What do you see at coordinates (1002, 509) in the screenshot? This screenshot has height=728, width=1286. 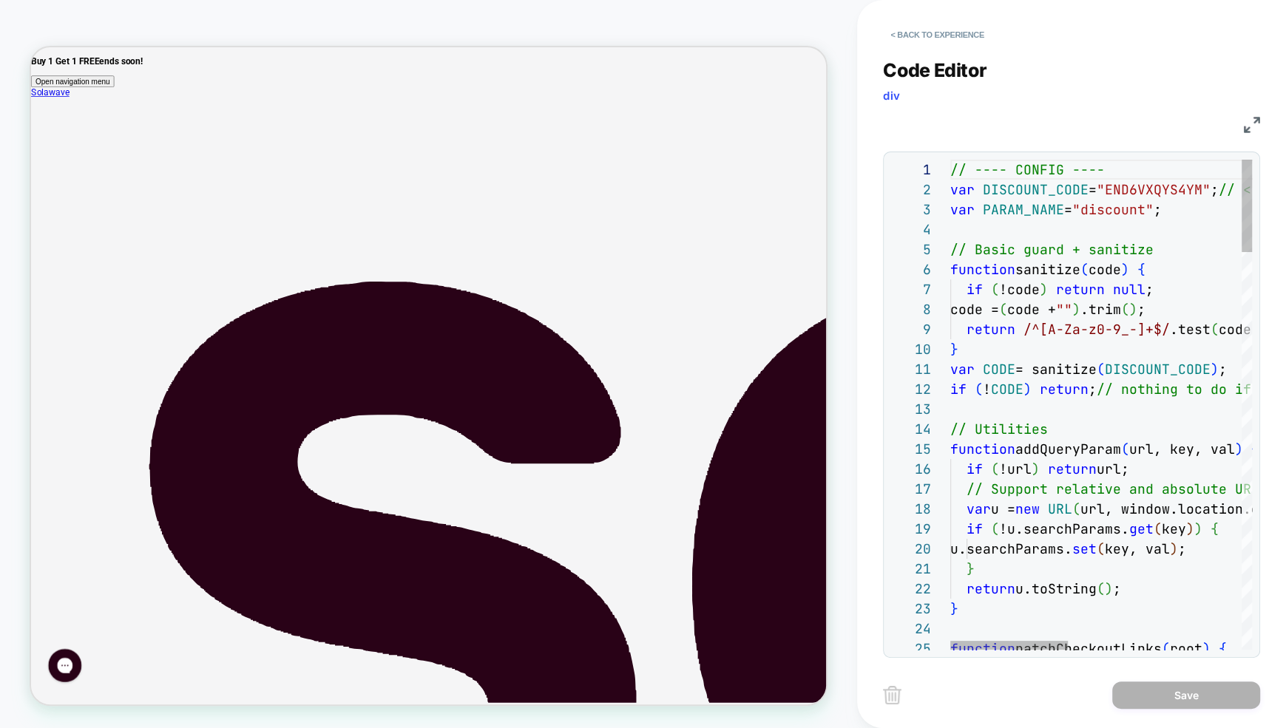 I see `span: u =` at bounding box center [1002, 509].